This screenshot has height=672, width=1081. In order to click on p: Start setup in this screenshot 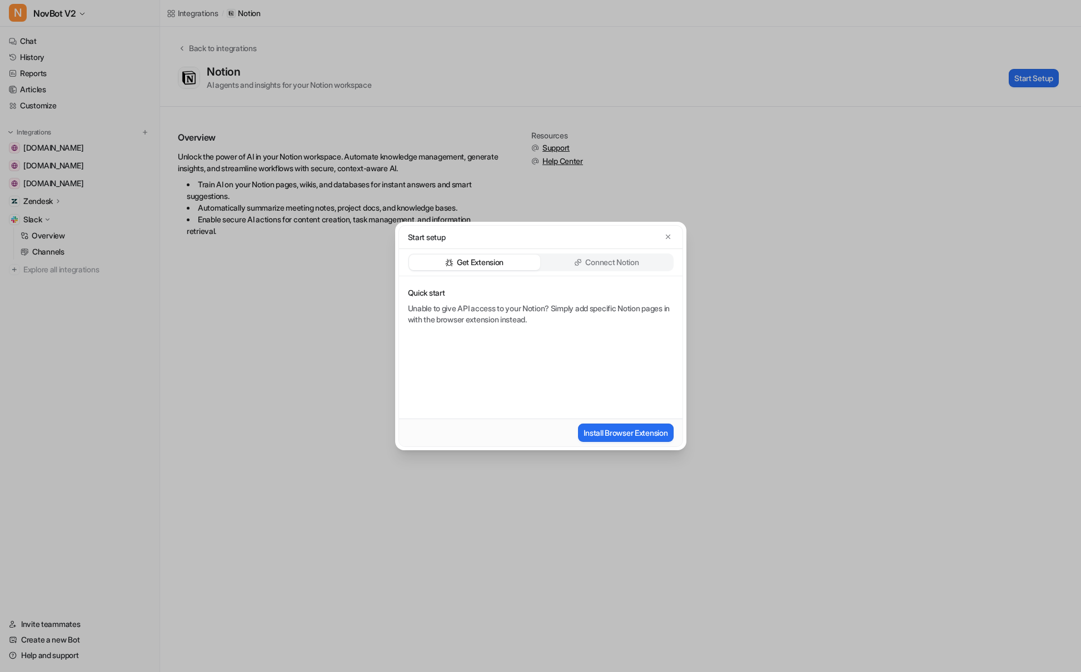, I will do `click(427, 237)`.